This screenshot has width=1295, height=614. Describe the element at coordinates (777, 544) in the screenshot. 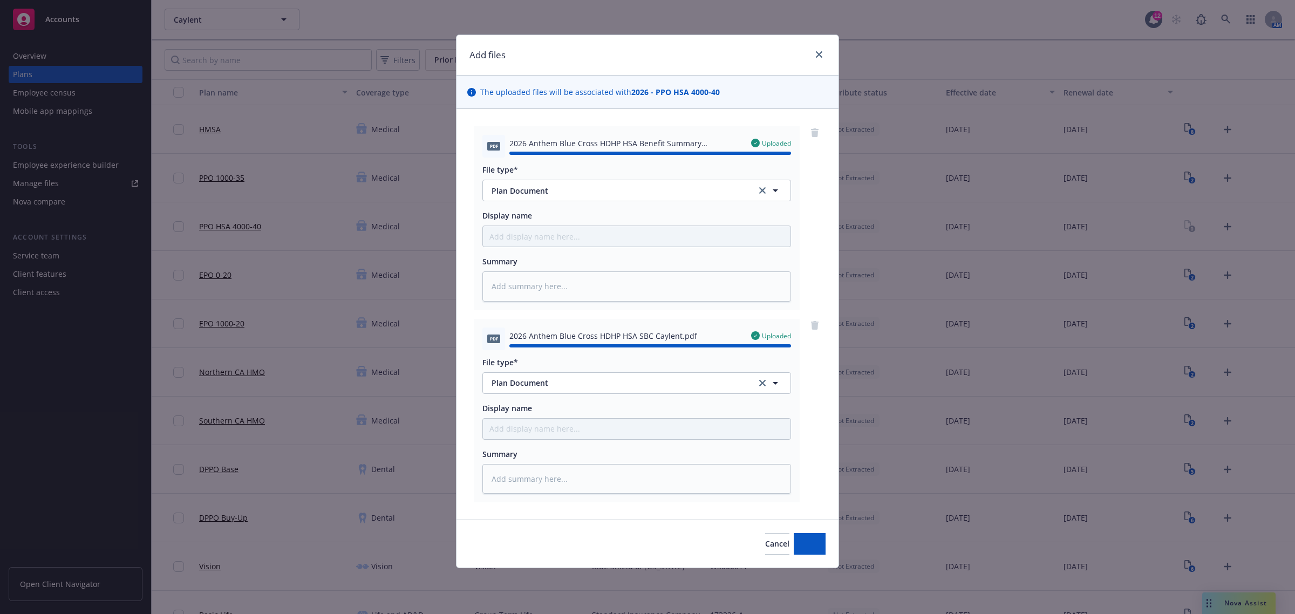

I see `button: Cancel` at that location.